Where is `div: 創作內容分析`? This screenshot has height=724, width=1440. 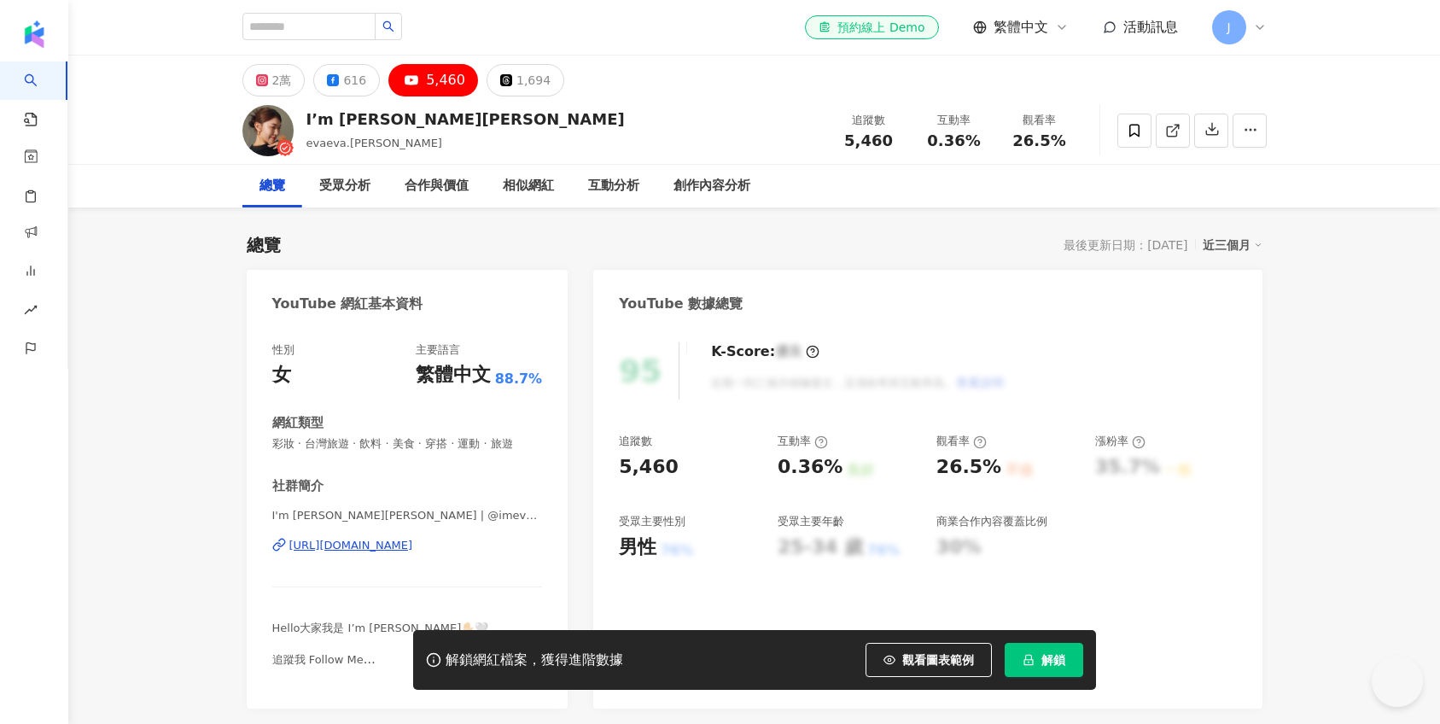 div: 創作內容分析 is located at coordinates (712, 186).